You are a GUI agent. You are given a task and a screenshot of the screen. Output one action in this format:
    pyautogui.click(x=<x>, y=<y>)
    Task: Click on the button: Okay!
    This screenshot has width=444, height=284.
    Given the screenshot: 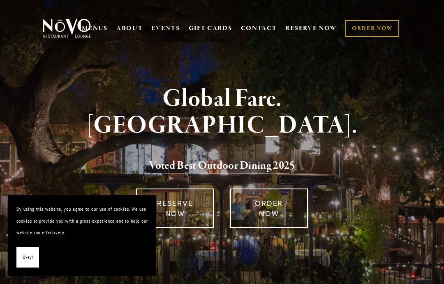 What is the action you would take?
    pyautogui.click(x=28, y=257)
    